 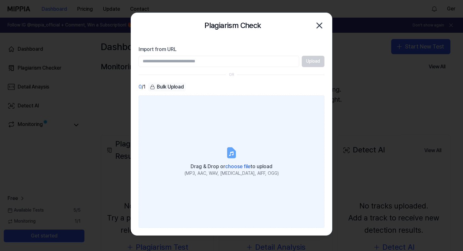 I want to click on span: 0, so click(x=140, y=87).